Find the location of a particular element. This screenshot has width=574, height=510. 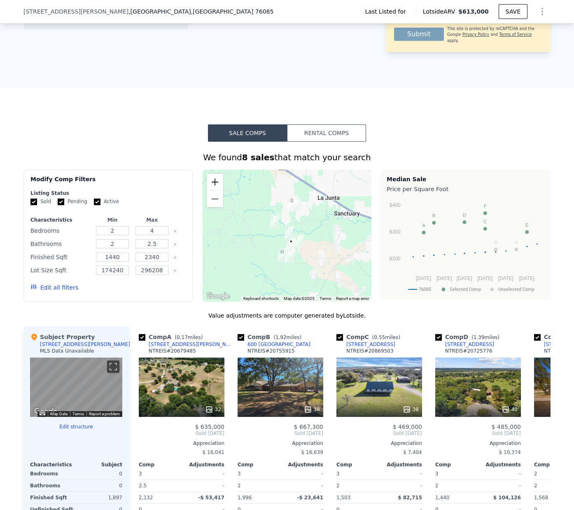

div: Subject is located at coordinates (99, 465).